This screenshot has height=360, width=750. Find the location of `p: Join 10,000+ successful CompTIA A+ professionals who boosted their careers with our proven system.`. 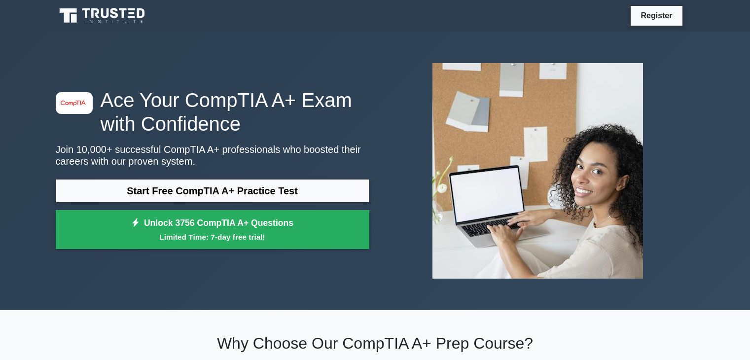

p: Join 10,000+ successful CompTIA A+ professionals who boosted their careers with our proven system. is located at coordinates (213, 155).